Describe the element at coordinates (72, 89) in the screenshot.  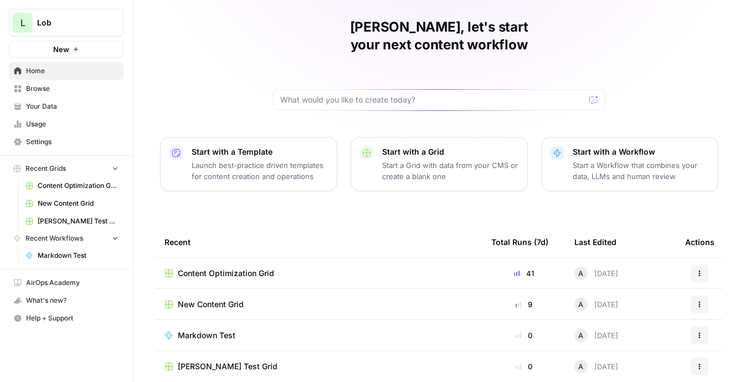
I see `span: Browse` at that location.